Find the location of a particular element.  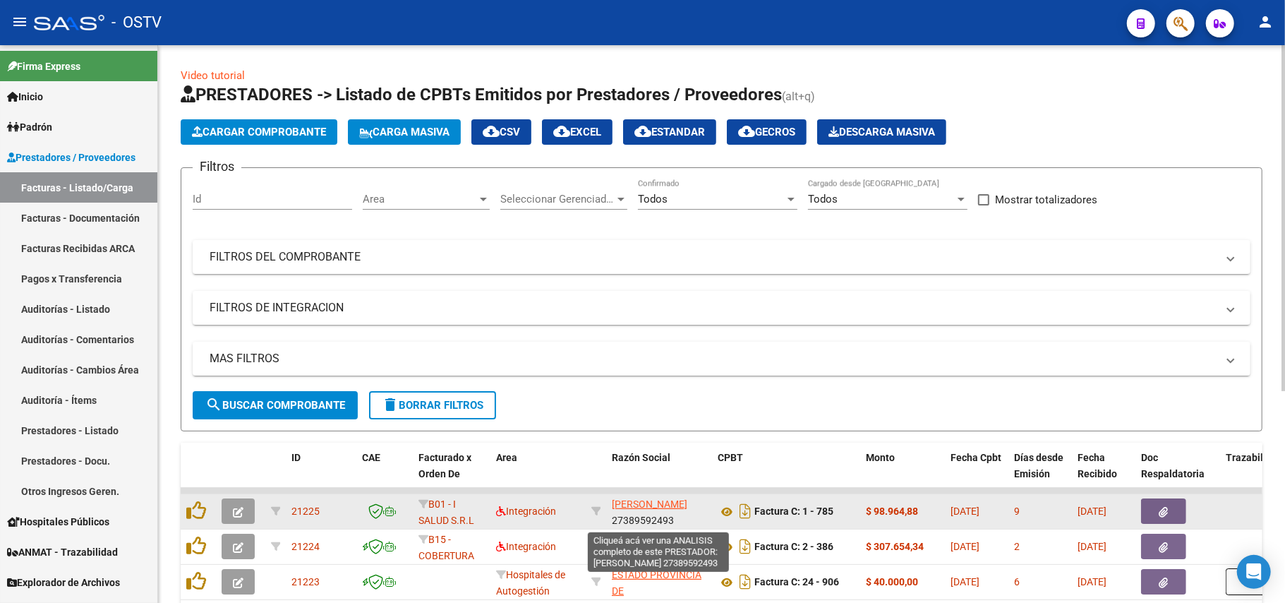

strong: Factura C: 2 - 386 is located at coordinates (794, 547).